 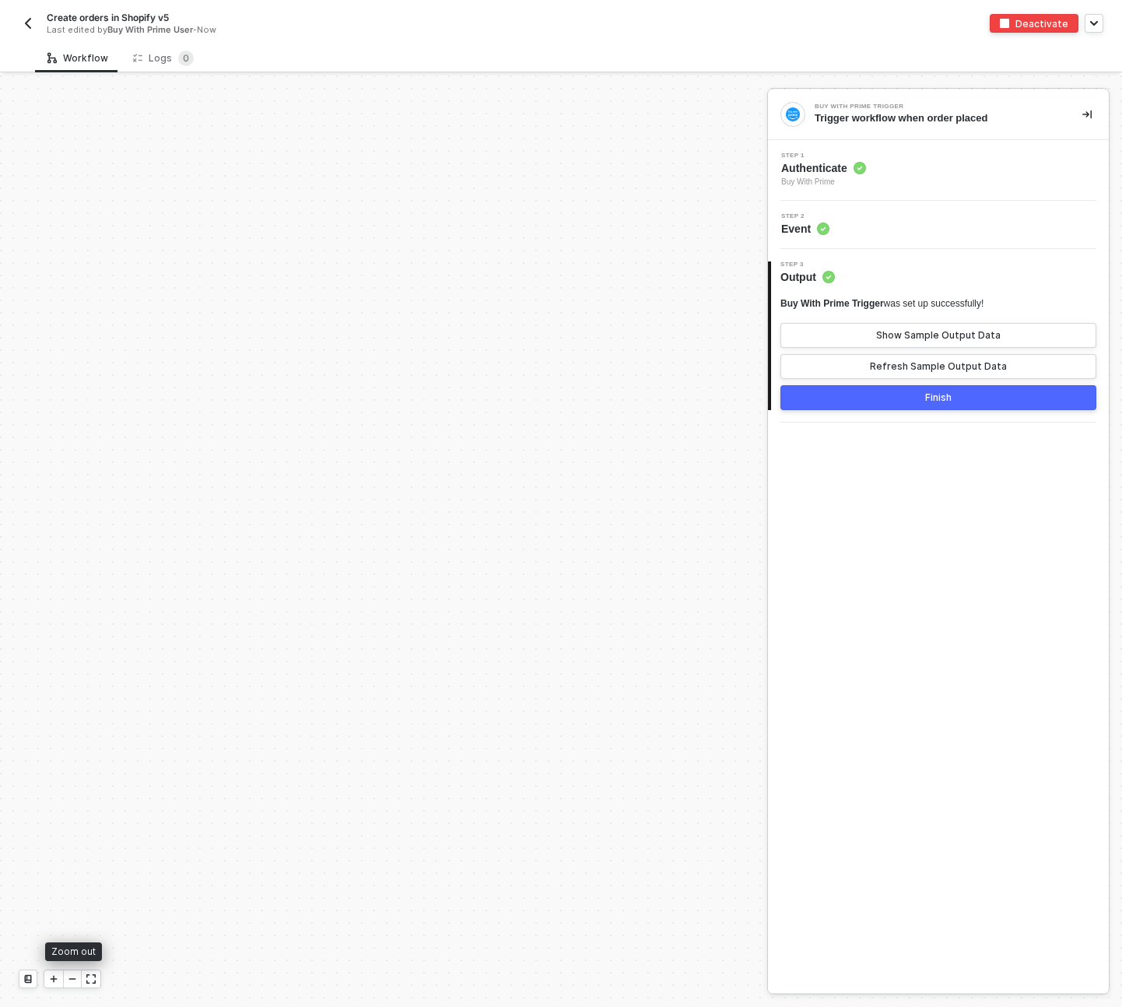 I want to click on sup: 0, so click(x=186, y=58).